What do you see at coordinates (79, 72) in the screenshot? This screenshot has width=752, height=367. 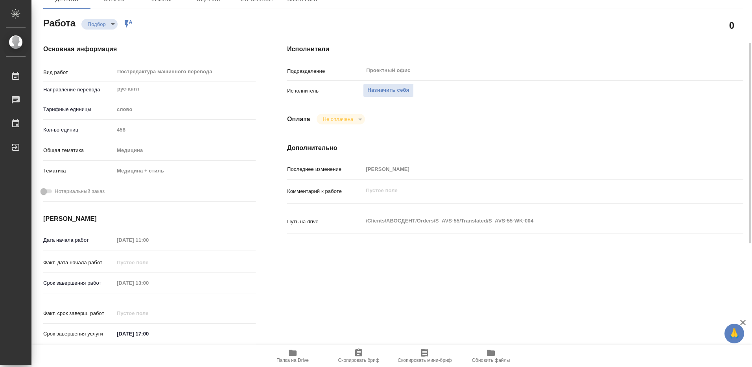 I see `p: Вид работ` at bounding box center [79, 72].